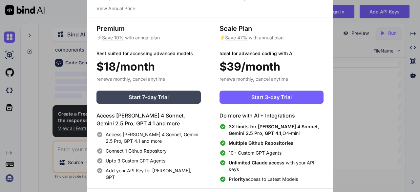  I want to click on h3: Scale Plan, so click(272, 29).